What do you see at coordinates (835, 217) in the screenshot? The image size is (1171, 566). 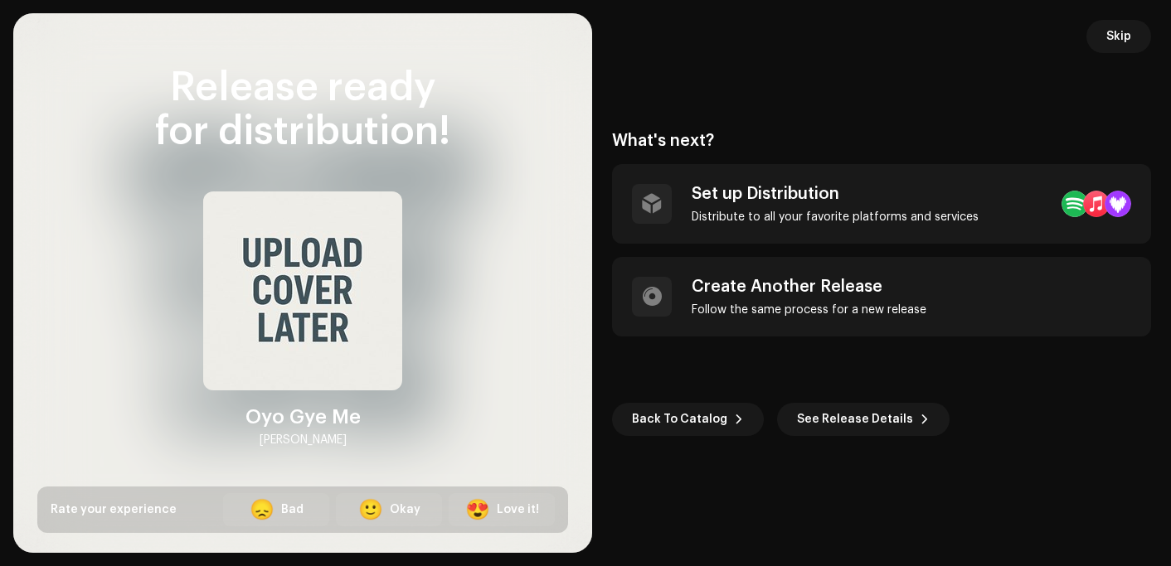 I see `div: Distribute to all your favorite platforms and services` at bounding box center [835, 217].